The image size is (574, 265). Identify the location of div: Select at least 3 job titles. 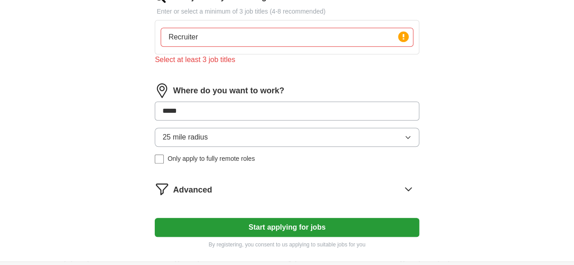
(287, 60).